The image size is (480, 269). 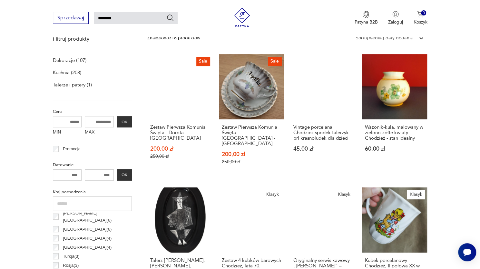 I want to click on a: Kuchnia (208), so click(x=67, y=73).